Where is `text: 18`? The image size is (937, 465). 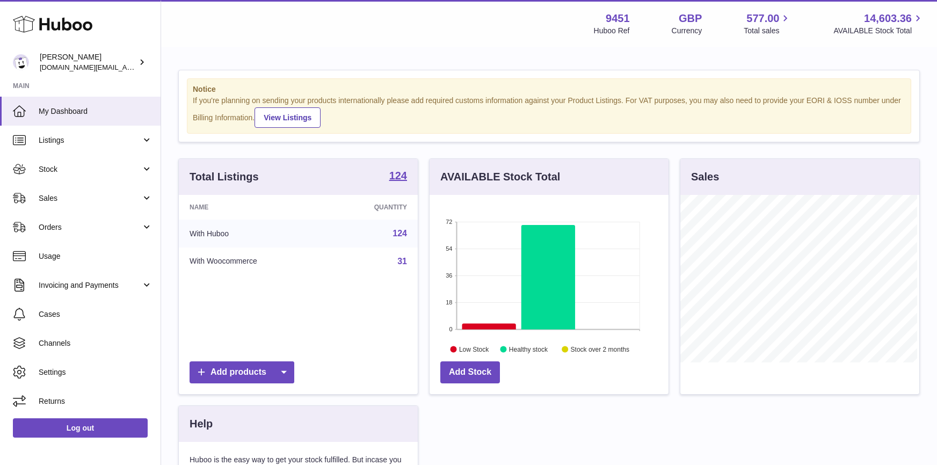
text: 18 is located at coordinates (449, 302).